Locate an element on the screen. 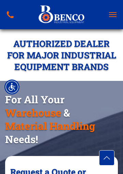 The image size is (123, 174). button: menu is located at coordinates (112, 15).